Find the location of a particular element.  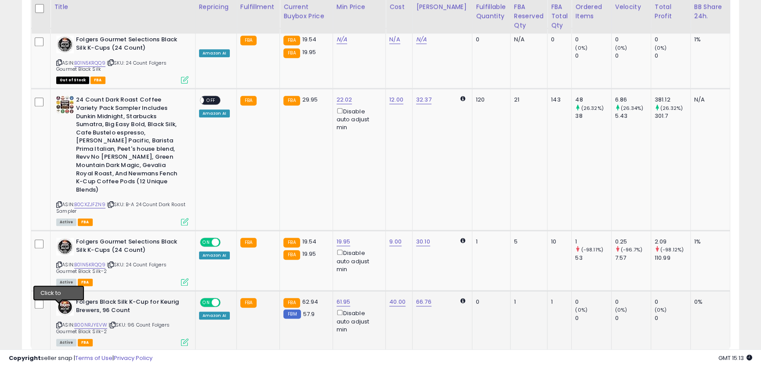

div: 0% is located at coordinates (709, 302).